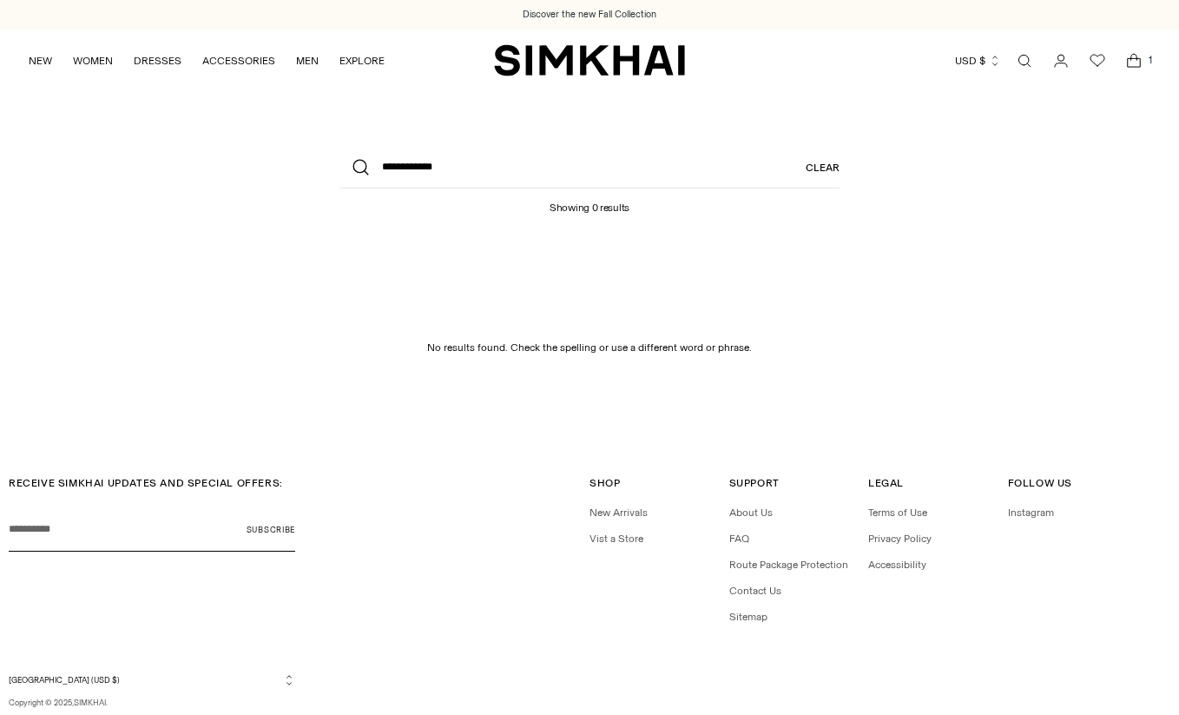 The width and height of the screenshot is (1179, 715). I want to click on a: Open search modal, so click(1025, 61).